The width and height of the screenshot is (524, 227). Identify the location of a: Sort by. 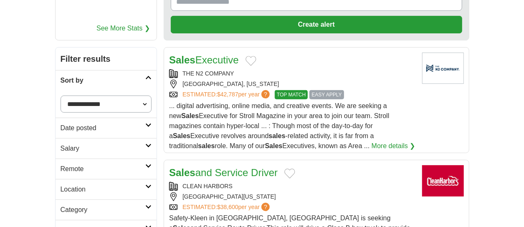
(106, 80).